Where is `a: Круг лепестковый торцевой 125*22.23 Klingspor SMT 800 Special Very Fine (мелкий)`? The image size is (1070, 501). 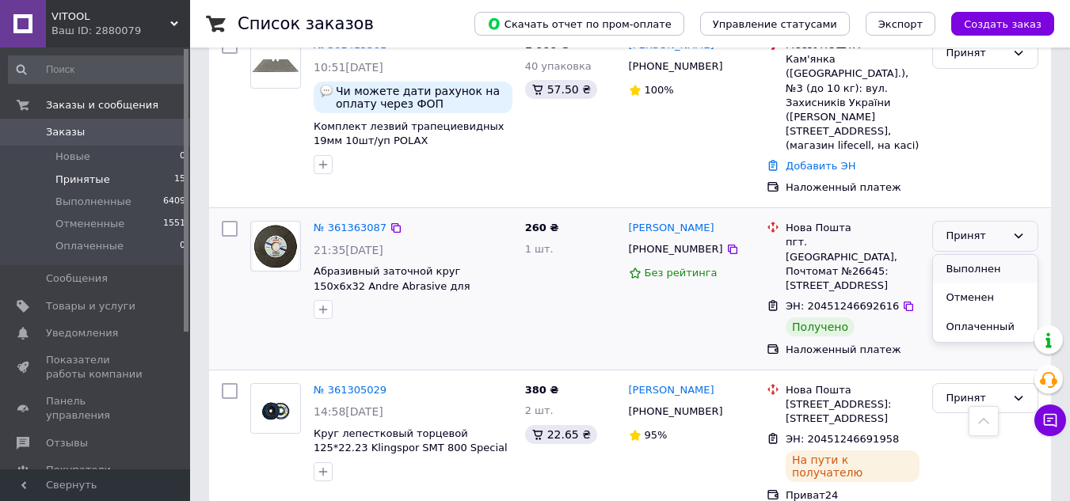 a: Круг лепестковый торцевой 125*22.23 Klingspor SMT 800 Special Very Fine (мелкий) is located at coordinates (410, 448).